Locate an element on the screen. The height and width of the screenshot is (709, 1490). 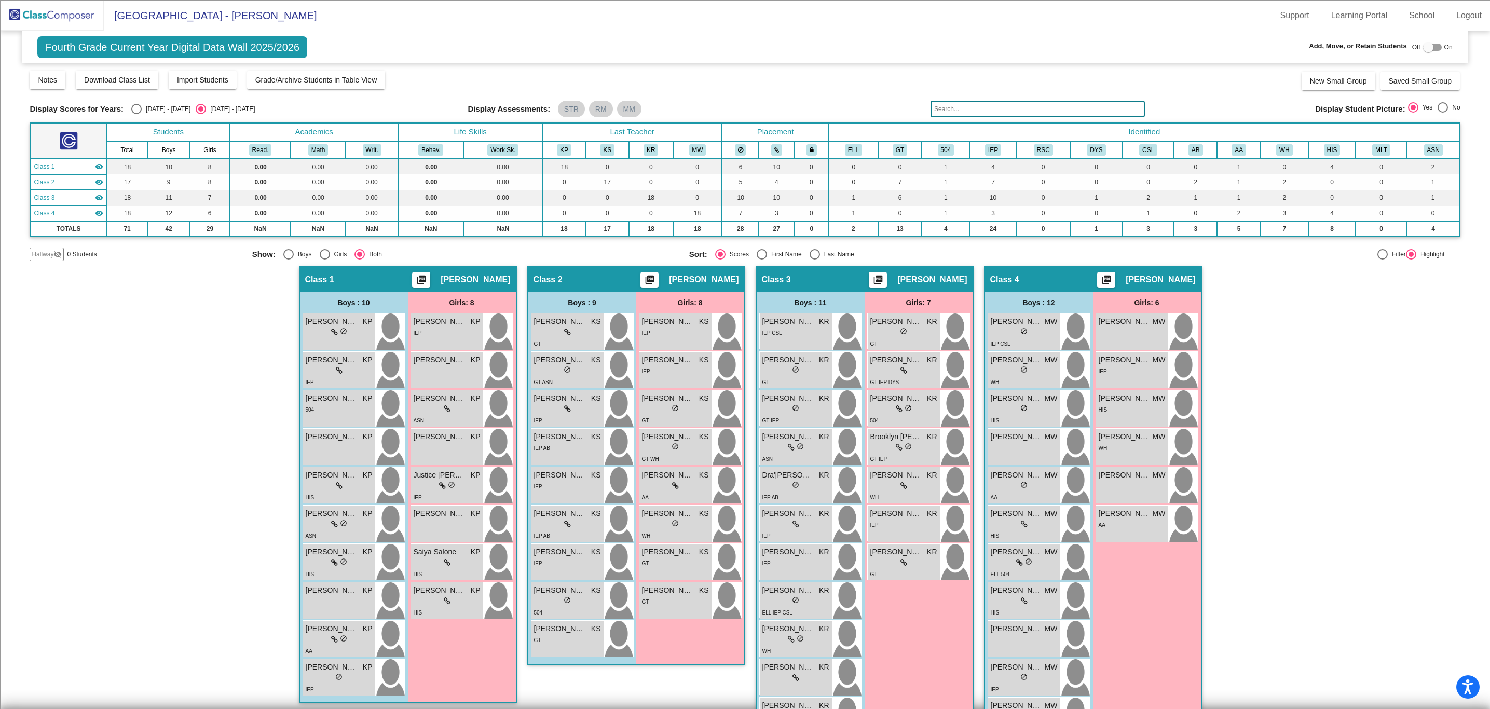
button: ASN is located at coordinates (1434, 150).